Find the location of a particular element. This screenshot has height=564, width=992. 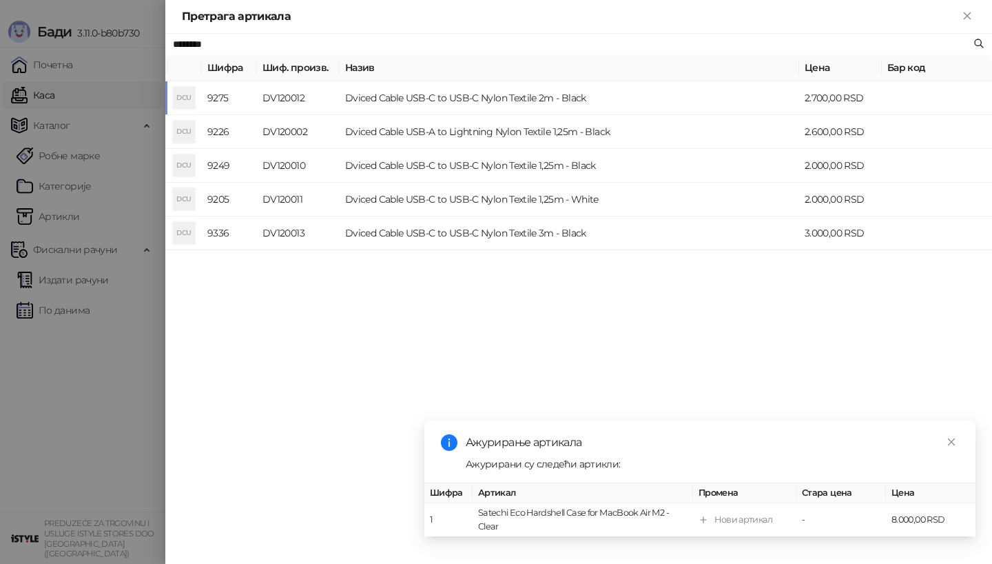

td: DV120010 is located at coordinates (298, 165).